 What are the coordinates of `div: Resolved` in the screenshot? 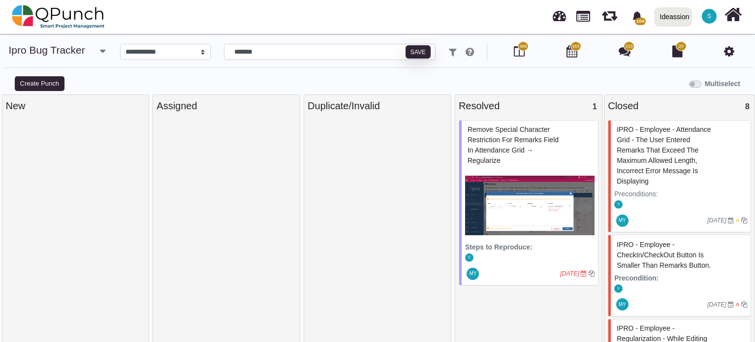 It's located at (528, 106).